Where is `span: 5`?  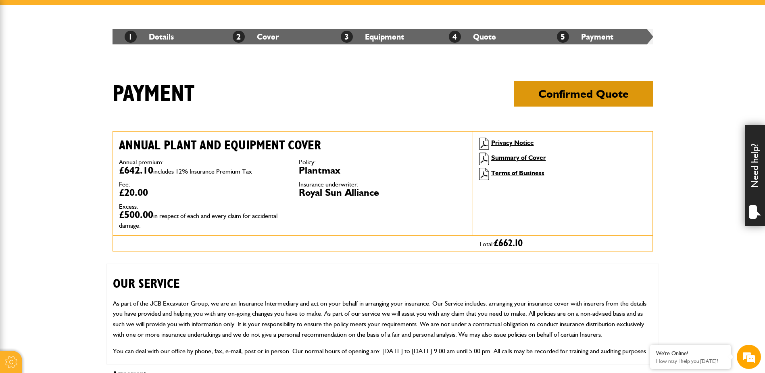
span: 5 is located at coordinates (563, 37).